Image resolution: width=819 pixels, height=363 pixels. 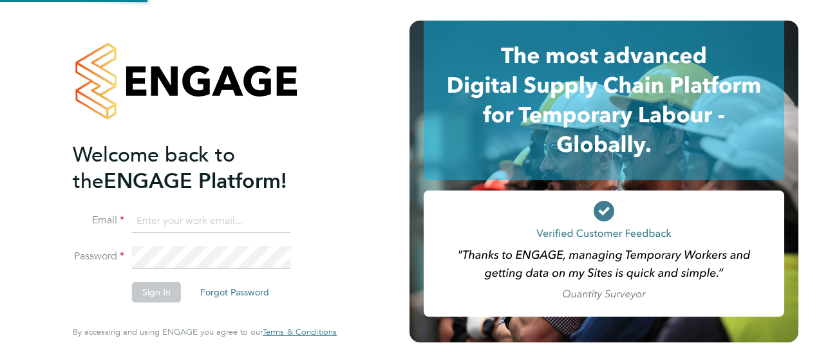 I want to click on span: By accessing and using ENGAGE you agree to our, so click(x=205, y=332).